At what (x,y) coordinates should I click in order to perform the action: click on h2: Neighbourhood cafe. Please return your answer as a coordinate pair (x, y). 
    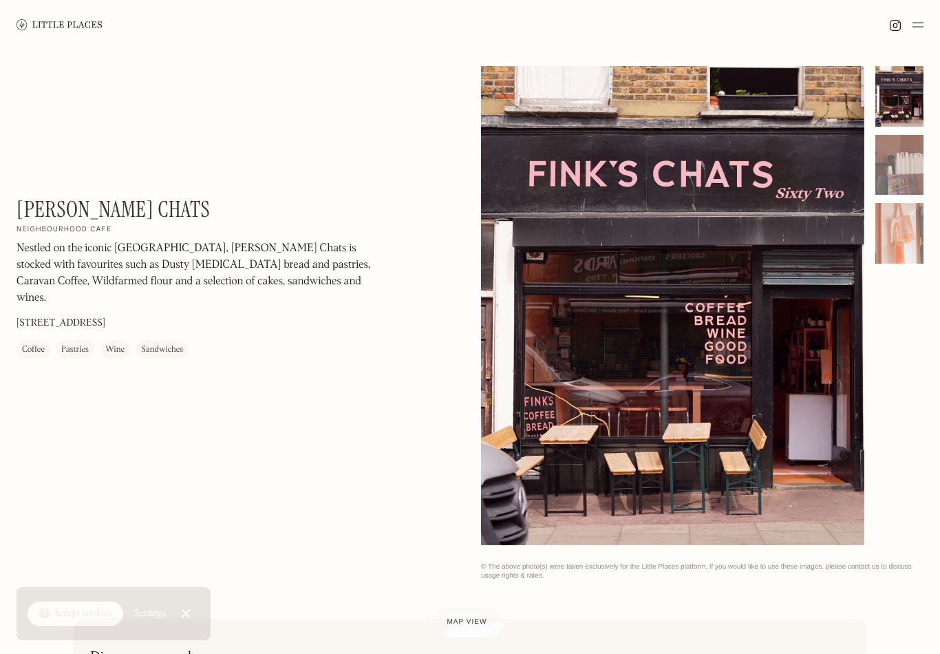
    Looking at the image, I should click on (64, 230).